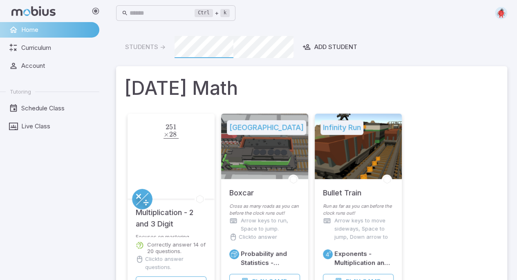 The width and height of the screenshot is (517, 280). What do you see at coordinates (270, 225) in the screenshot?
I see `p: Arrow keys to run, Space to jump.` at bounding box center [270, 225].